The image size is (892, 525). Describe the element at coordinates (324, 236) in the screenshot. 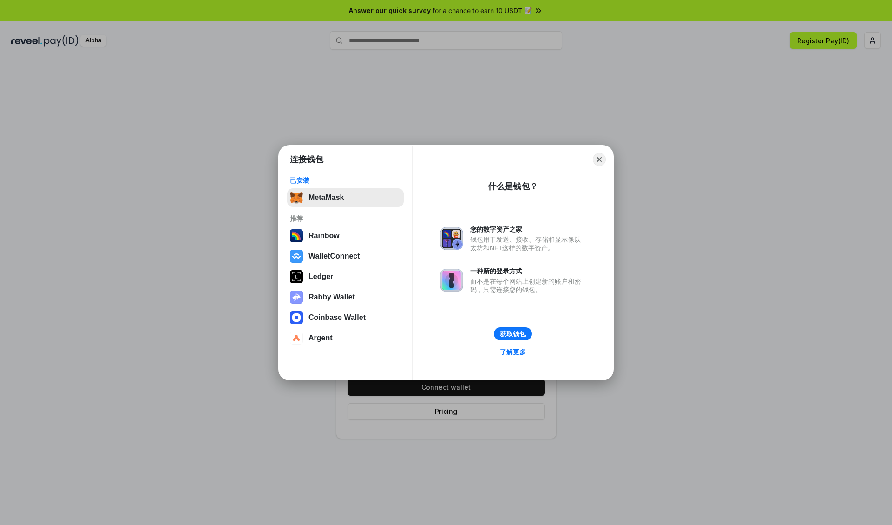

I see `div: Rainbow` at that location.